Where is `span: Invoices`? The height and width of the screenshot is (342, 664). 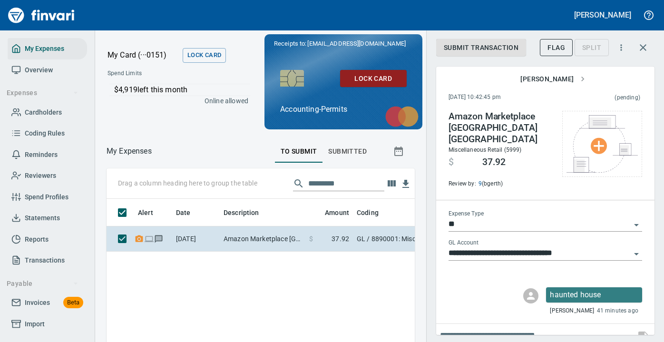
span: Invoices is located at coordinates (37, 302).